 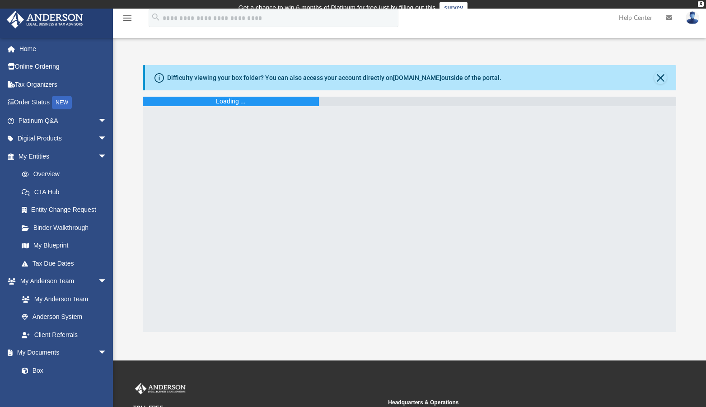 What do you see at coordinates (63, 84) in the screenshot?
I see `a: Tax Organizers` at bounding box center [63, 84].